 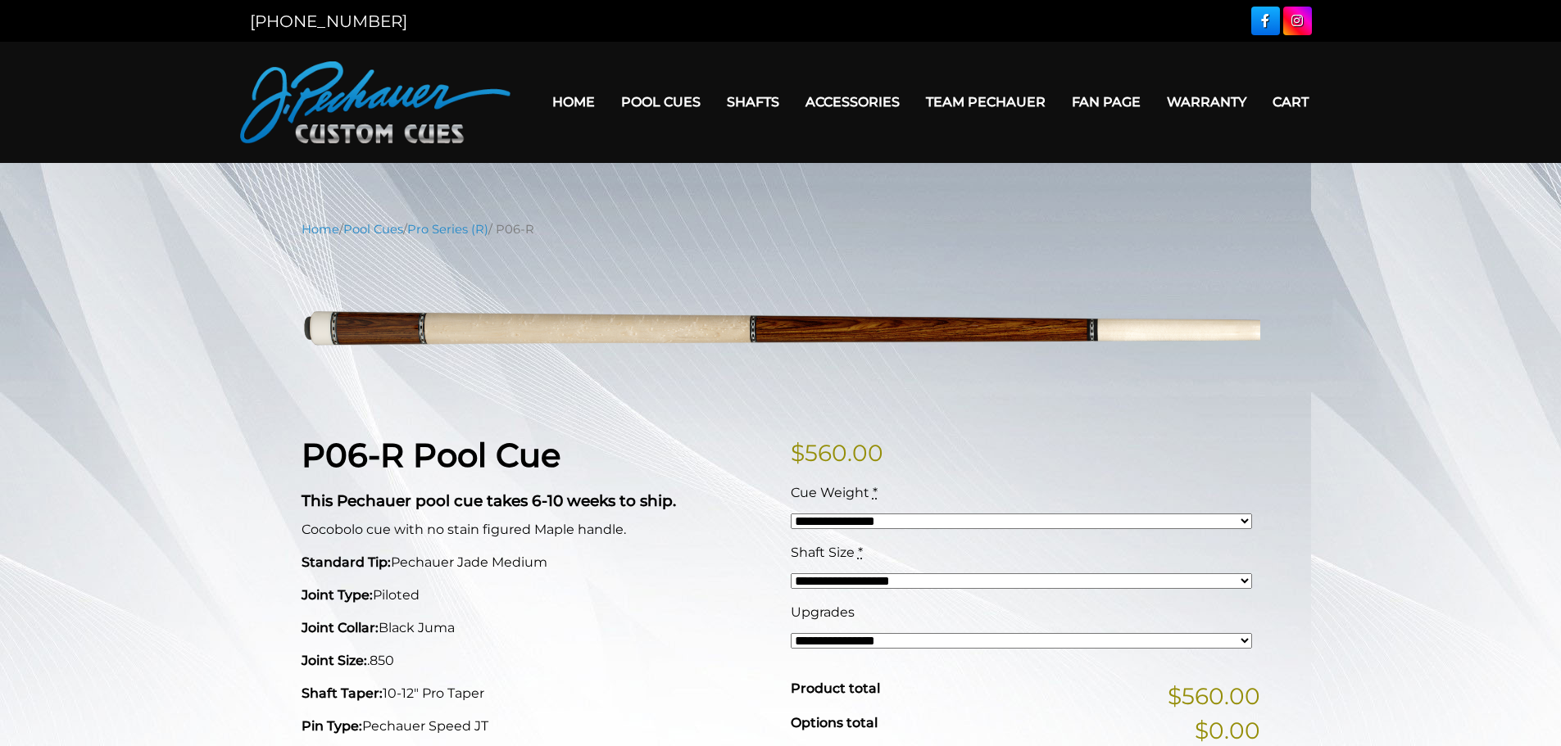 I want to click on p: Black Juma, so click(x=536, y=628).